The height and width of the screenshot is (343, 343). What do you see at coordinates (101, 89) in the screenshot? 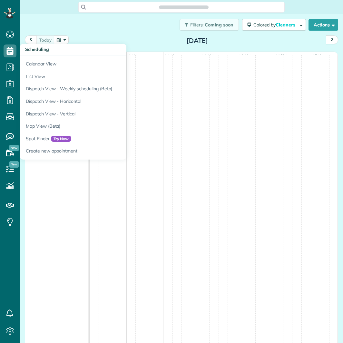
I see `a: Dispatch View - Weekly scheduling (Beta)` at bounding box center [101, 89].